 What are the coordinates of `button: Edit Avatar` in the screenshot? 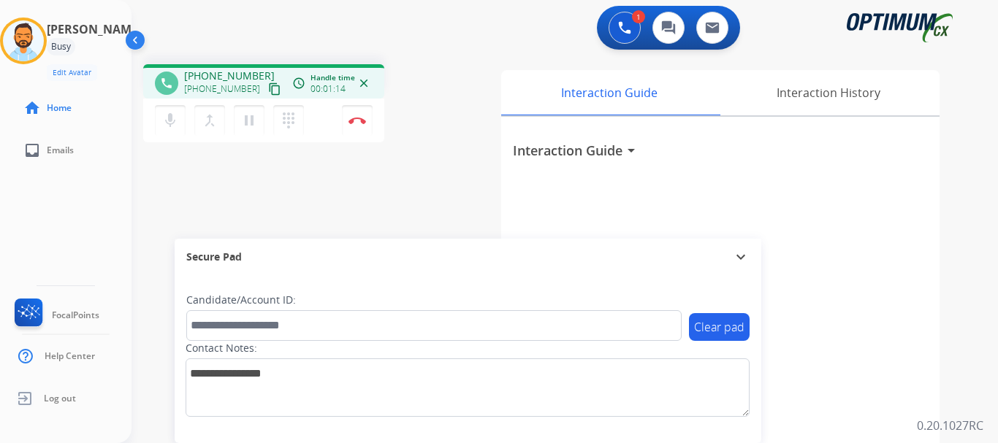 It's located at (72, 72).